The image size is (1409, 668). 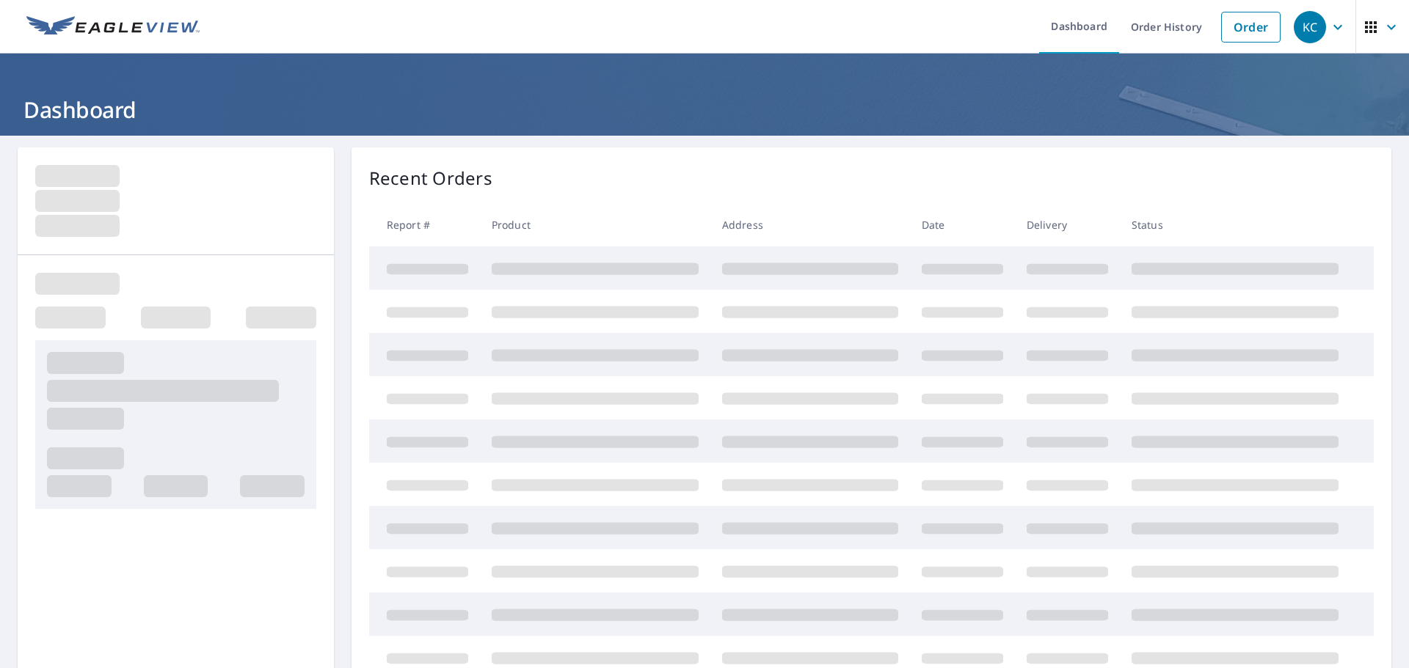 I want to click on th: Status, so click(x=1235, y=225).